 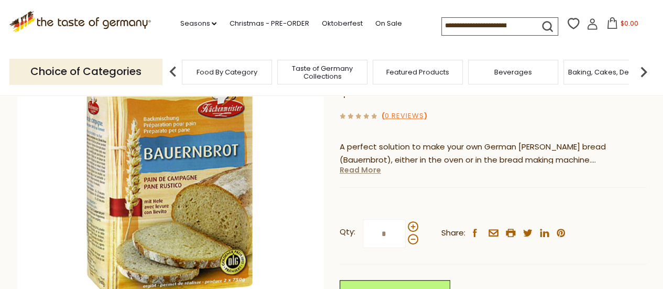 I want to click on a: Taste of Germany Collections, so click(x=322, y=72).